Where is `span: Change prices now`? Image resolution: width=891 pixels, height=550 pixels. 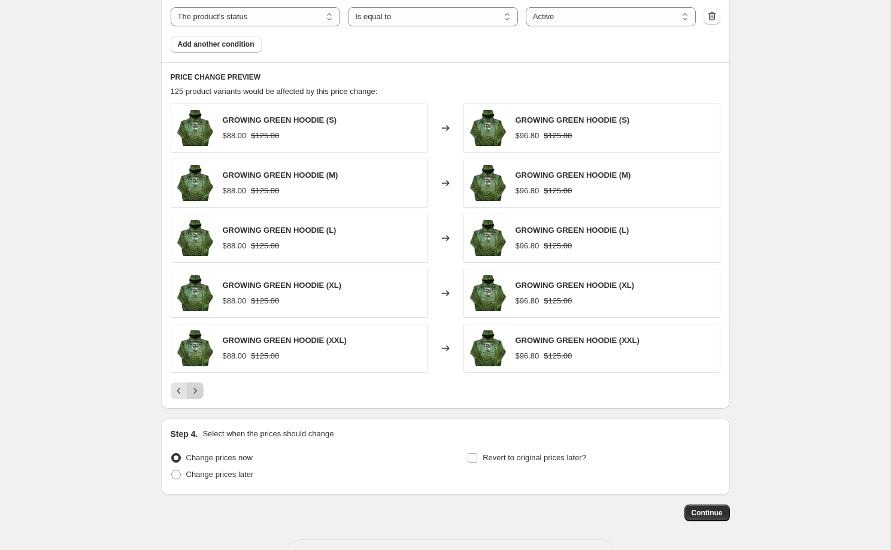 span: Change prices now is located at coordinates (219, 458).